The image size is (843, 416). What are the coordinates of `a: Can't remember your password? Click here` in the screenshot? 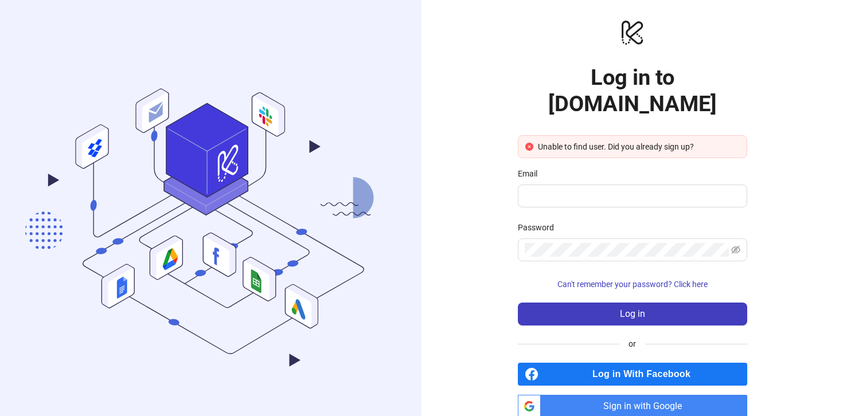 It's located at (632, 284).